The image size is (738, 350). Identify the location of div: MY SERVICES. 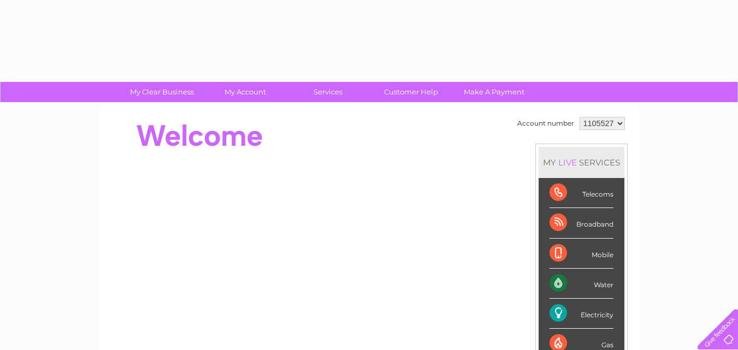
(582, 162).